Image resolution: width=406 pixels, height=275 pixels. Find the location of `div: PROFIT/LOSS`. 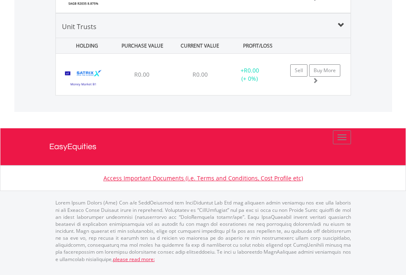

div: PROFIT/LOSS is located at coordinates (258, 46).